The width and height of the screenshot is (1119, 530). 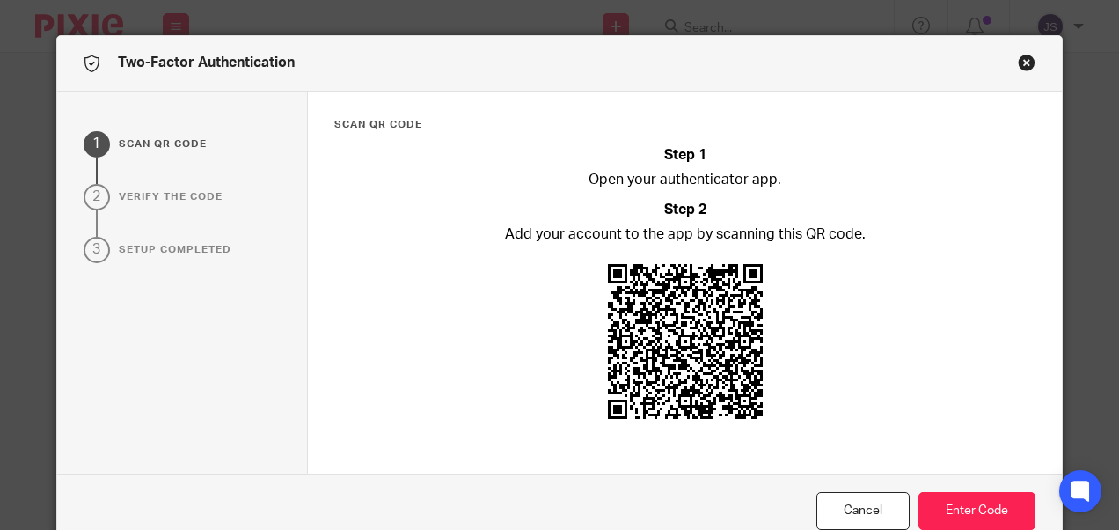 What do you see at coordinates (685, 125) in the screenshot?
I see `h3: Scan qr code` at bounding box center [685, 125].